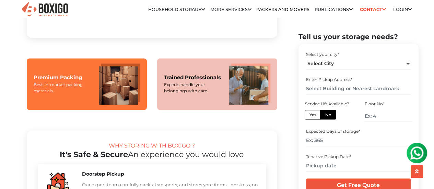 This screenshot has height=189, width=434. What do you see at coordinates (193, 78) in the screenshot?
I see `div: Trained Professionals` at bounding box center [193, 78].